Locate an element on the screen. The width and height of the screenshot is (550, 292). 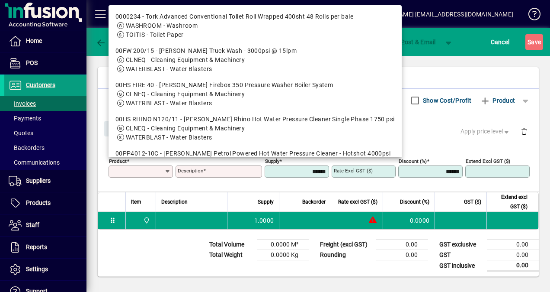
button: Cancel is located at coordinates (501, 42).